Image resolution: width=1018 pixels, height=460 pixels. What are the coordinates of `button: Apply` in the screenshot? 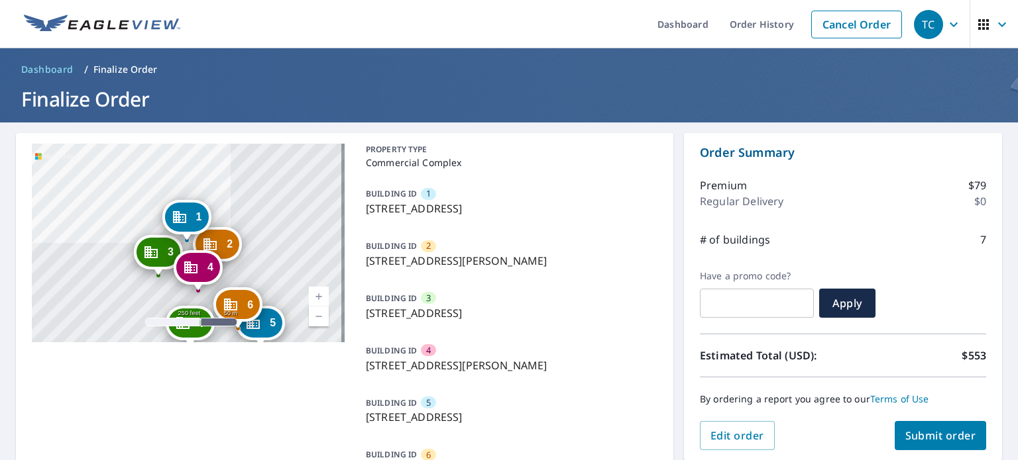 It's located at (847, 303).